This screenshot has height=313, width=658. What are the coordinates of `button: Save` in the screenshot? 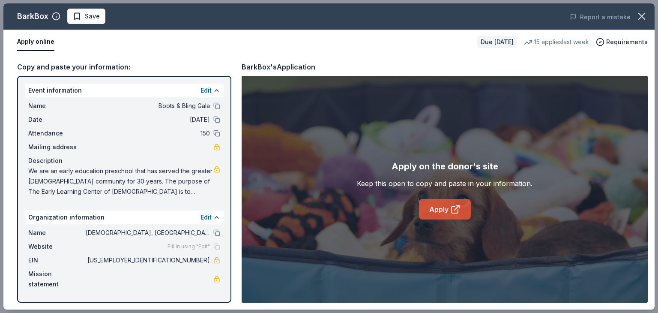 It's located at (86, 16).